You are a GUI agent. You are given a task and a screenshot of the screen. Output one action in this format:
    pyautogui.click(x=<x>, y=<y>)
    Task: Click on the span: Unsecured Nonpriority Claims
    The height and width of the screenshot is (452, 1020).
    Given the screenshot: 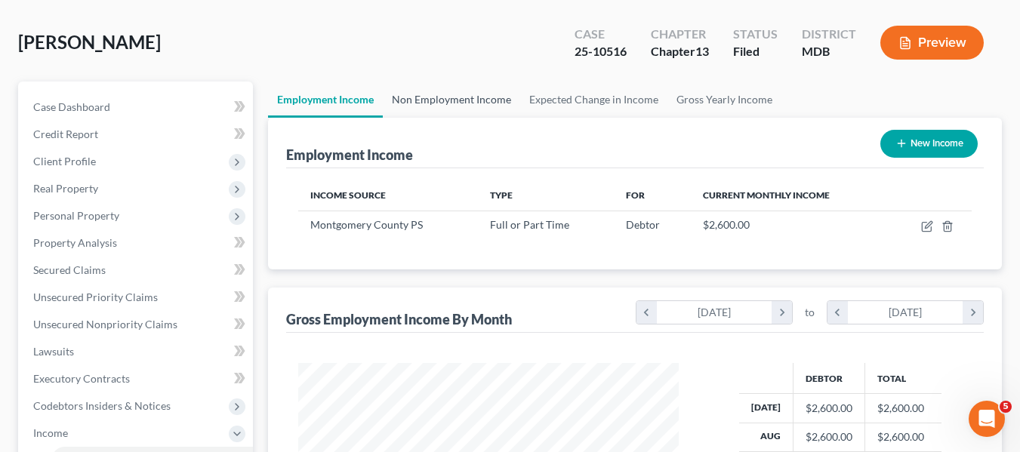 What is the action you would take?
    pyautogui.click(x=105, y=324)
    